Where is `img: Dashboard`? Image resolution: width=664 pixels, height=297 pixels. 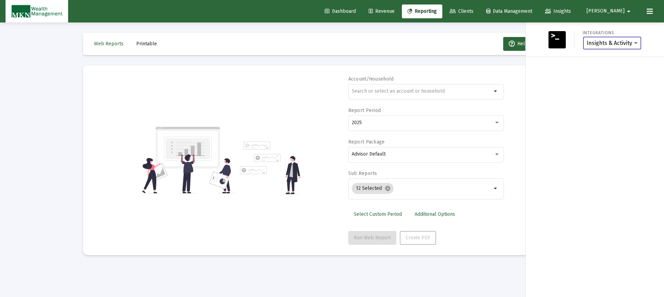 img: Dashboard is located at coordinates (37, 11).